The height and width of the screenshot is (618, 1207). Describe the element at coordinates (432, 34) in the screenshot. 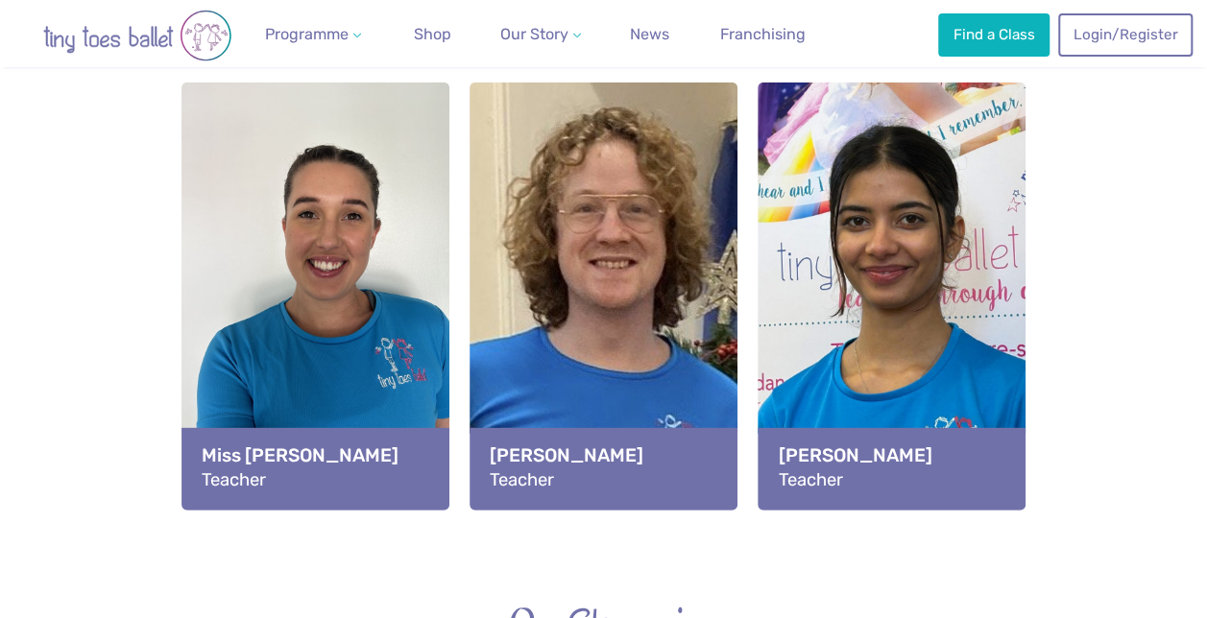

I see `span: Shop` at that location.